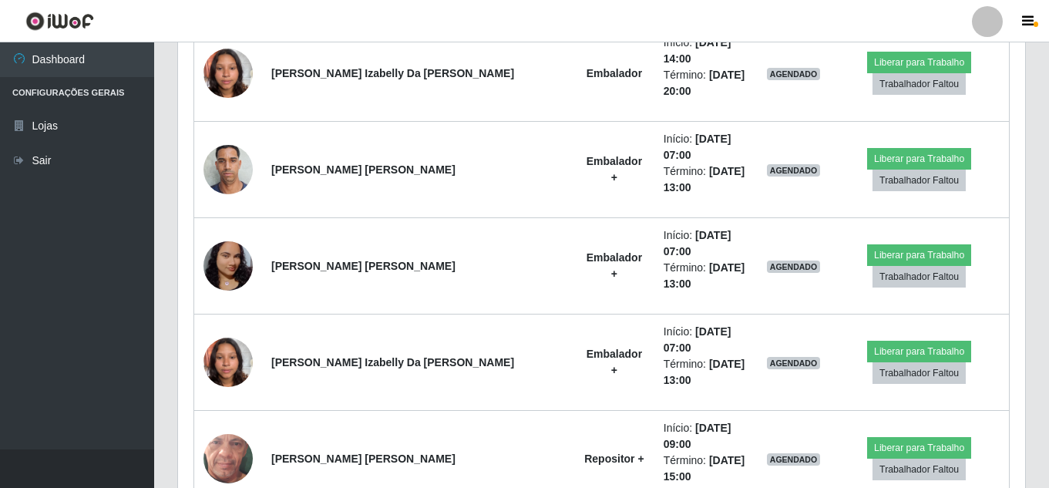 This screenshot has height=488, width=1049. Describe the element at coordinates (228, 266) in the screenshot. I see `img: 1757628452070.jpeg` at that location.